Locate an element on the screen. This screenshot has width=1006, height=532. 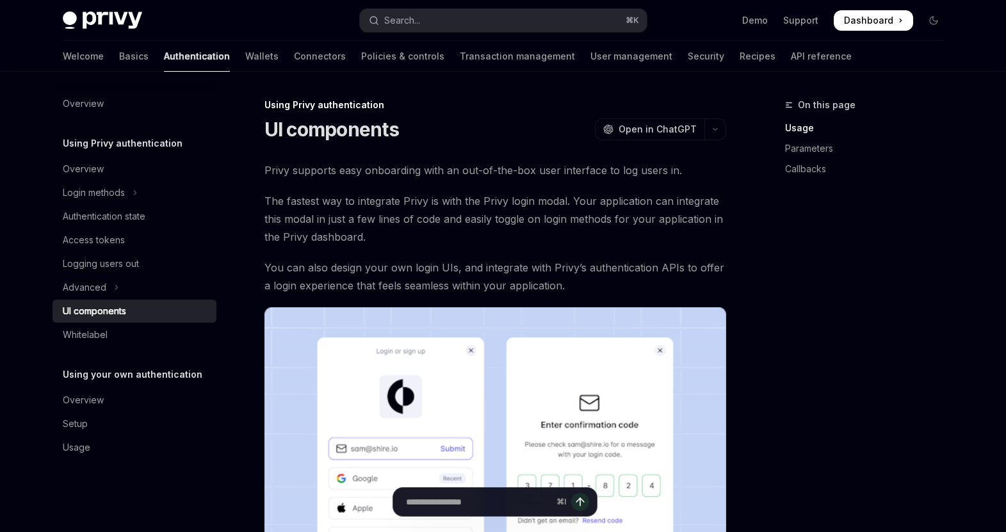
div: Search... is located at coordinates (402, 20).